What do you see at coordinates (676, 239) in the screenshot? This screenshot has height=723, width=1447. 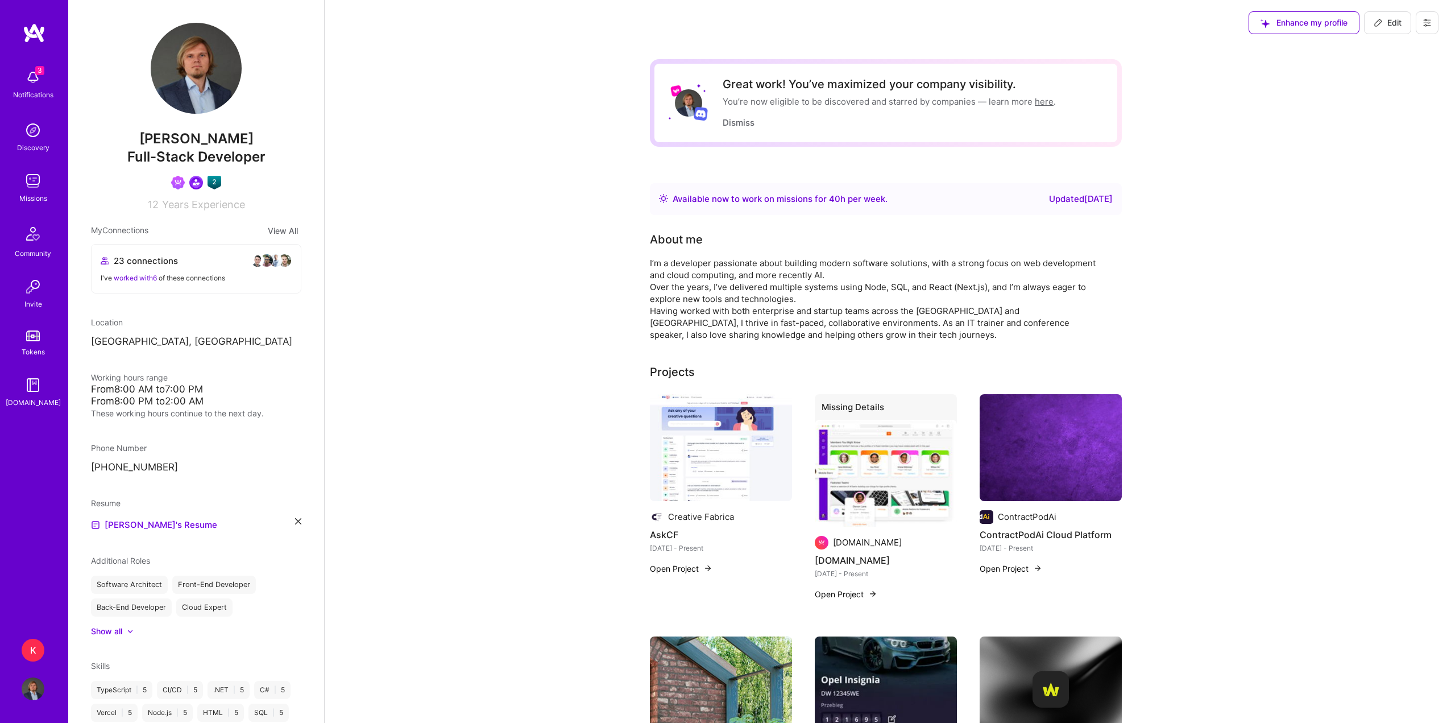 I see `div: About me` at bounding box center [676, 239].